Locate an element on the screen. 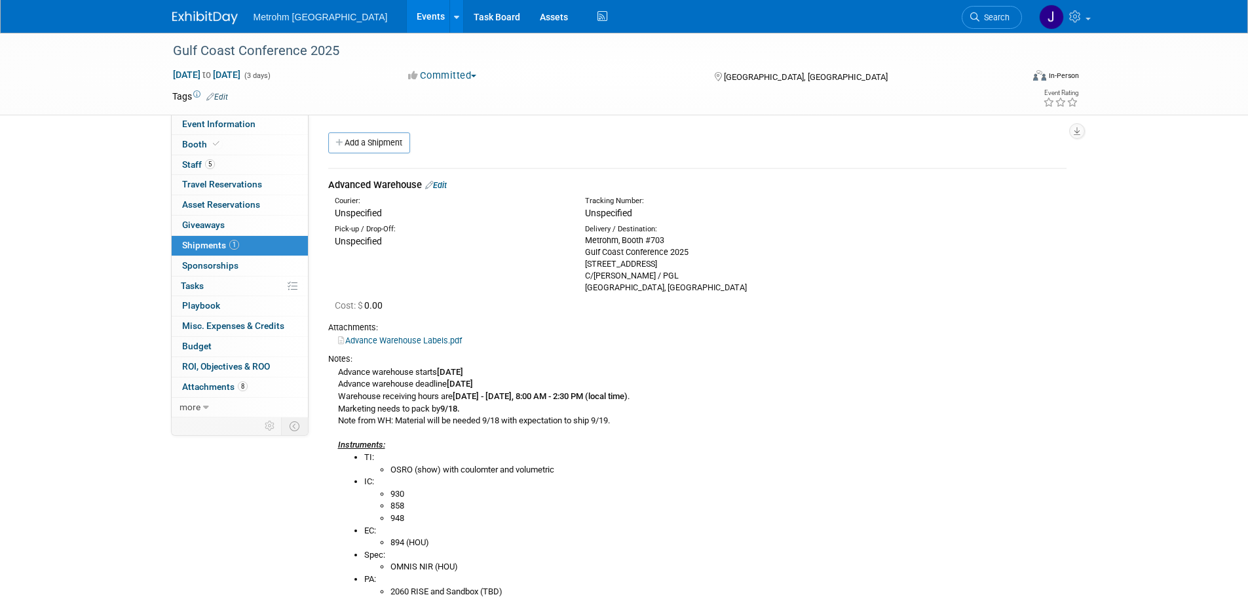 This screenshot has width=1248, height=597. img: Format-Inperson.png is located at coordinates (1040, 75).